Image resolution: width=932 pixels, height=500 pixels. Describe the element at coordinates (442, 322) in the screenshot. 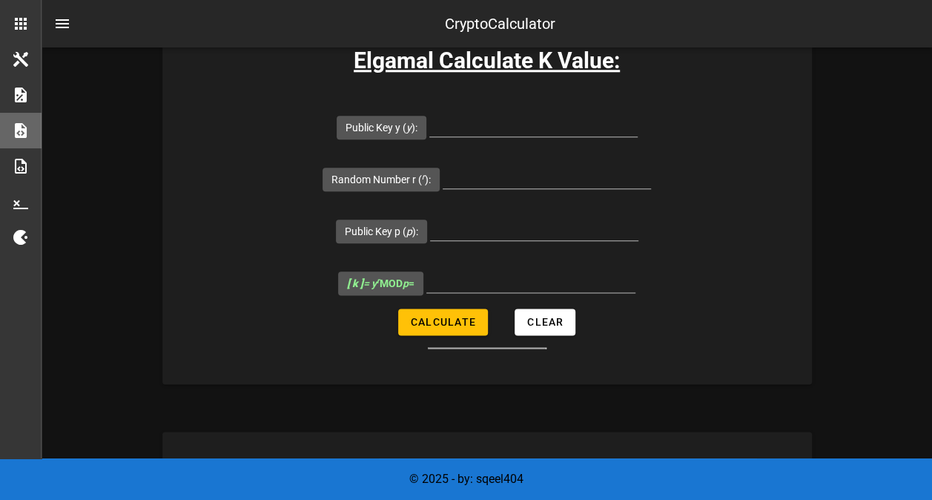

I see `span: Calculate` at that location.